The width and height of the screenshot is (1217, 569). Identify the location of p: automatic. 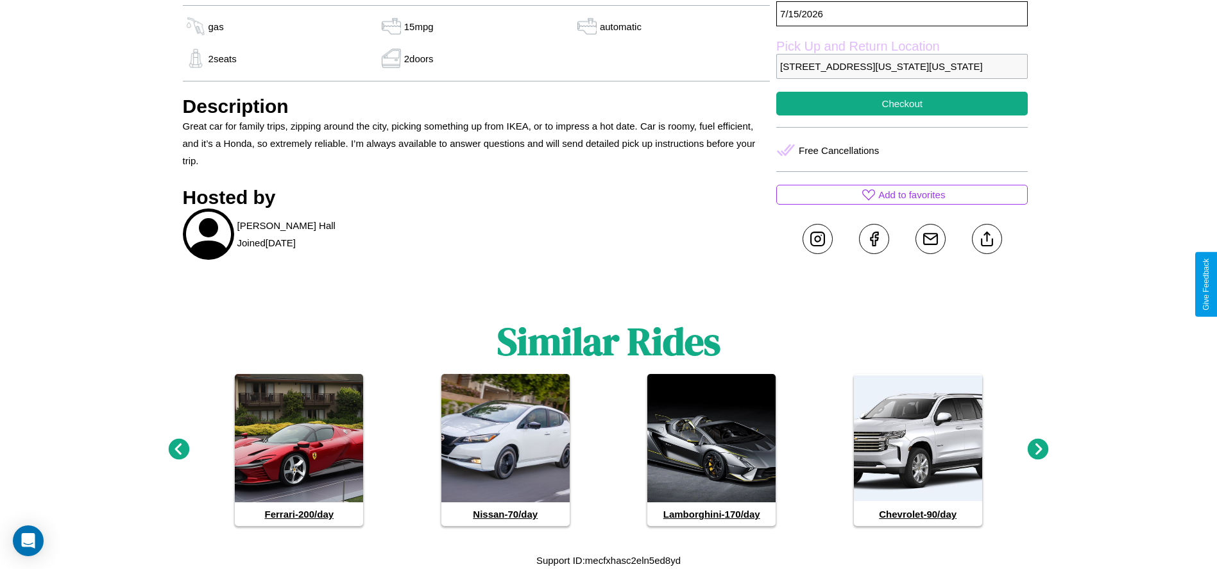
(620, 26).